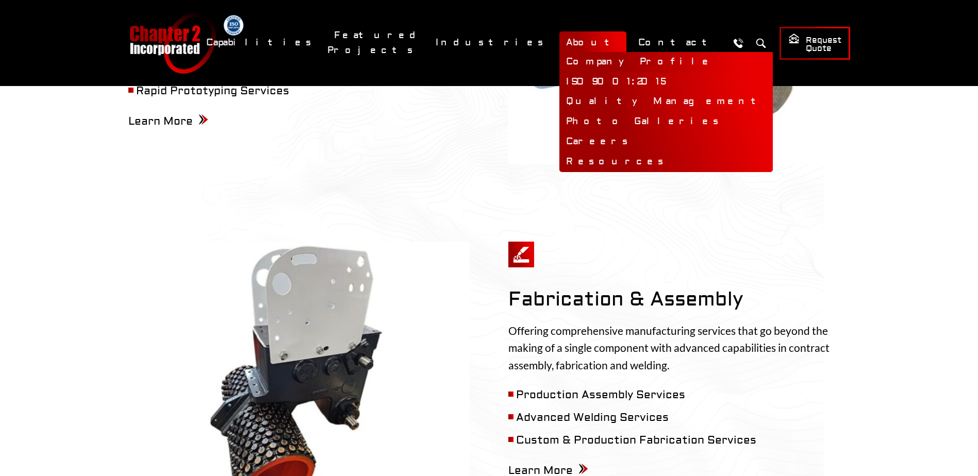  Describe the element at coordinates (666, 102) in the screenshot. I see `a: Quality Management` at that location.